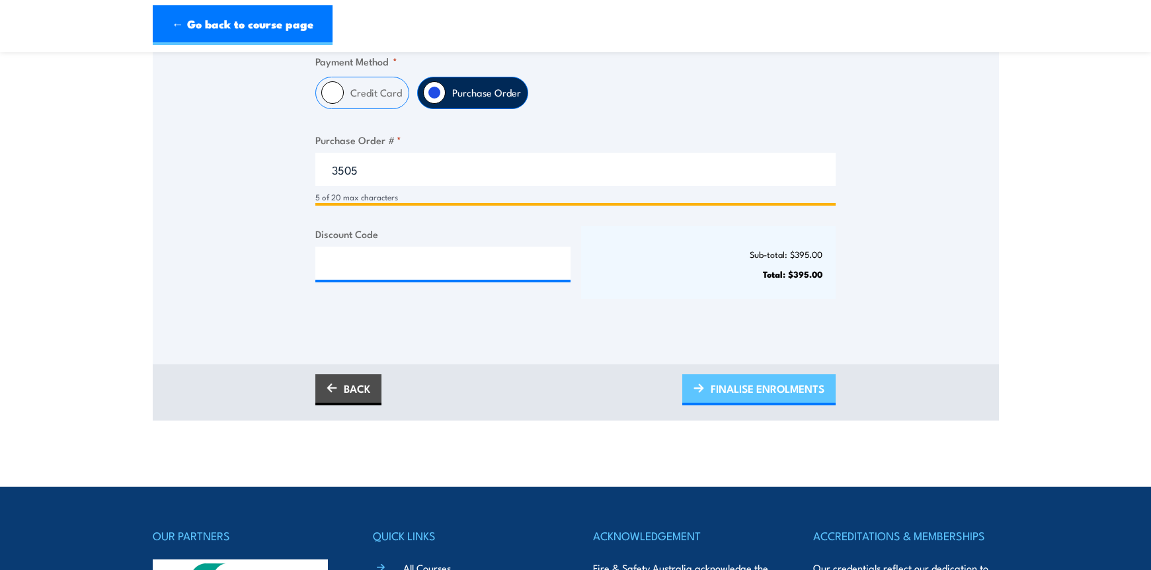 The width and height of the screenshot is (1151, 570). Describe the element at coordinates (466, 536) in the screenshot. I see `h4: QUICK LINKS` at that location.